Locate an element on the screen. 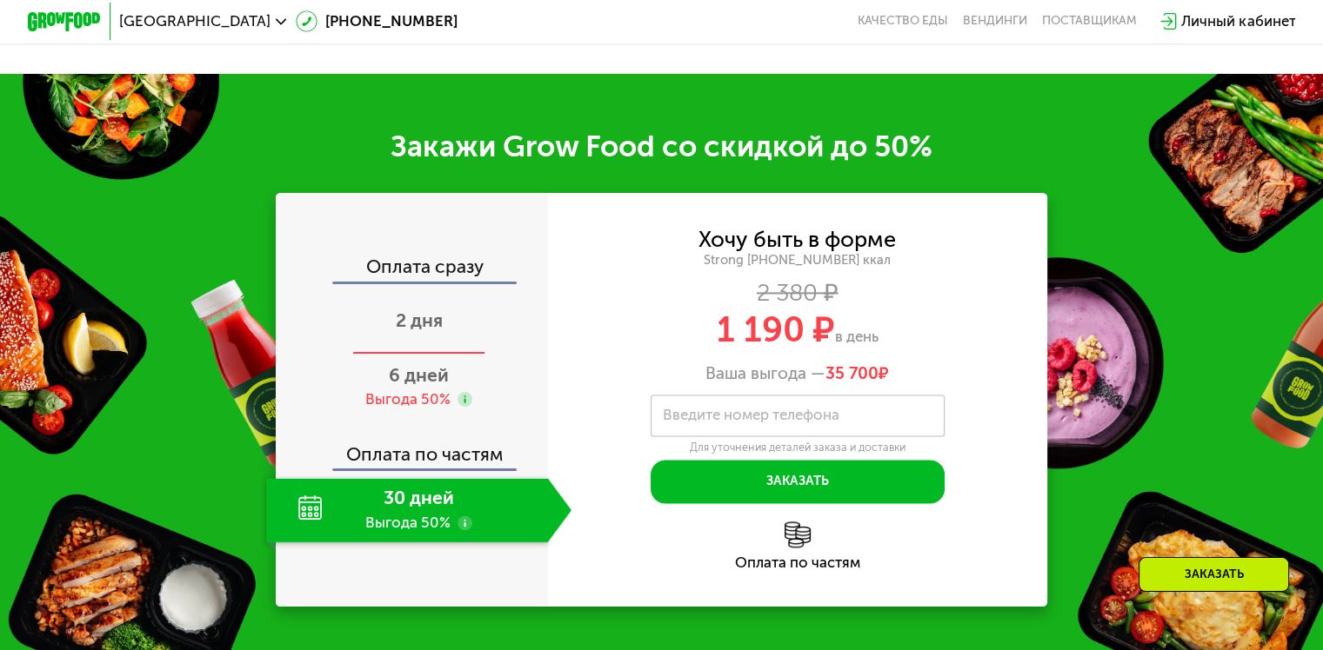 This screenshot has height=650, width=1323. div: 2 380 ₽ is located at coordinates (797, 292).